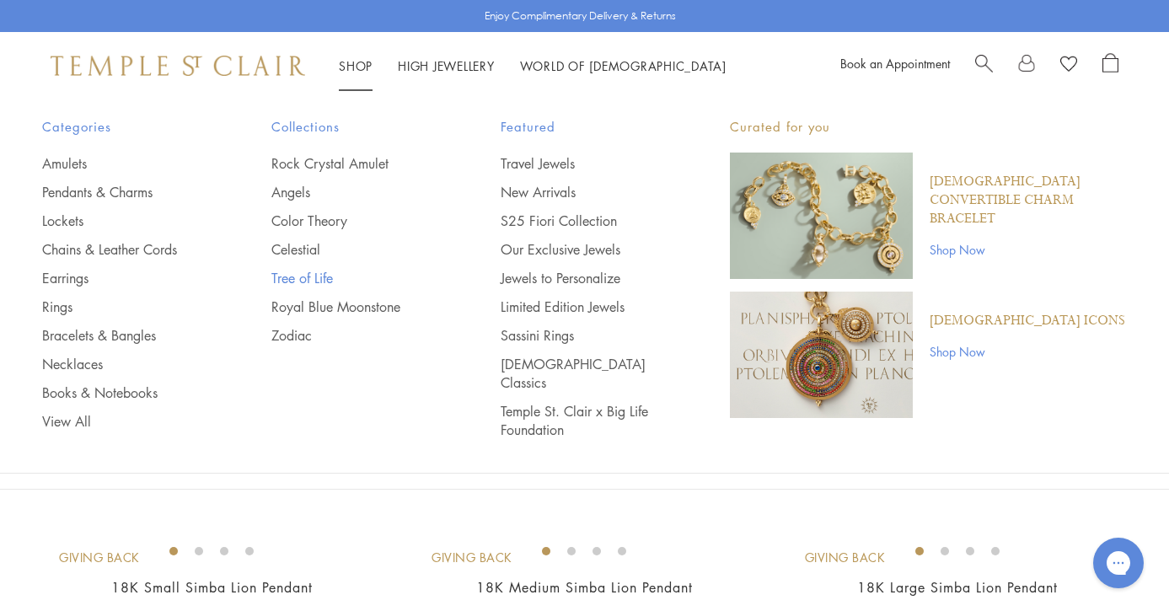  What do you see at coordinates (123, 364) in the screenshot?
I see `a: Necklaces` at bounding box center [123, 364].